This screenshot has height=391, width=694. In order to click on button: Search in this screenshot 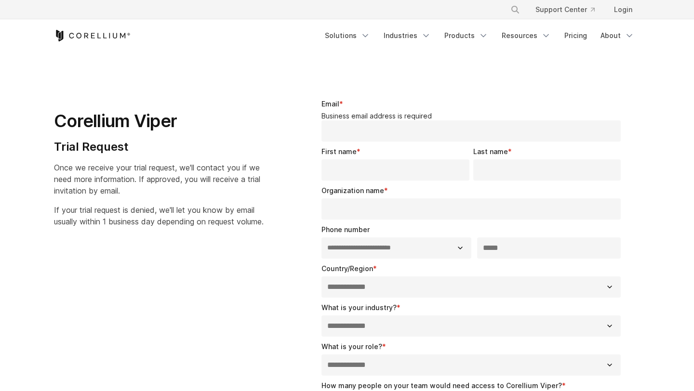, I will do `click(515, 10)`.